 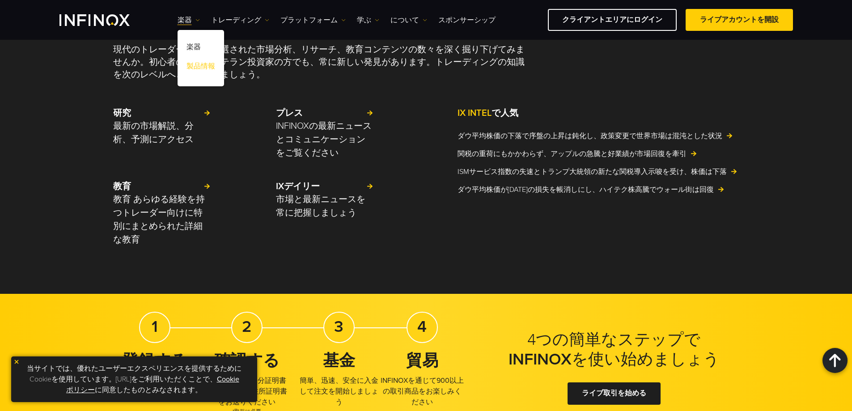 I want to click on font: 最新の市場解説、分析、予測にアクセス, so click(x=153, y=133).